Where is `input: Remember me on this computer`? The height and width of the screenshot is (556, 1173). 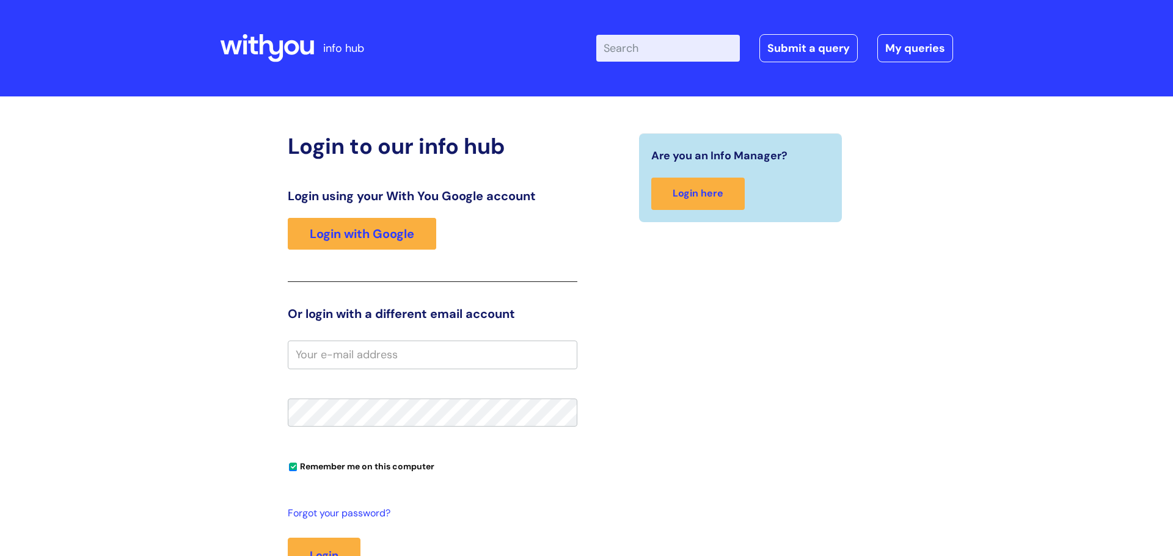 input: Remember me on this computer is located at coordinates (293, 467).